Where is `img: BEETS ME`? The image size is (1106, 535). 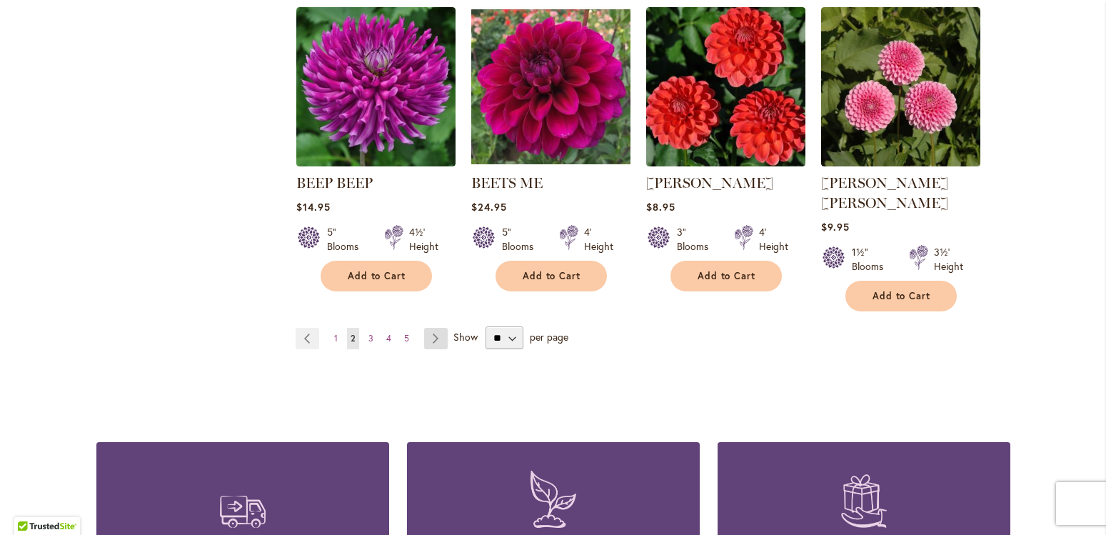
img: BEETS ME is located at coordinates (551, 86).